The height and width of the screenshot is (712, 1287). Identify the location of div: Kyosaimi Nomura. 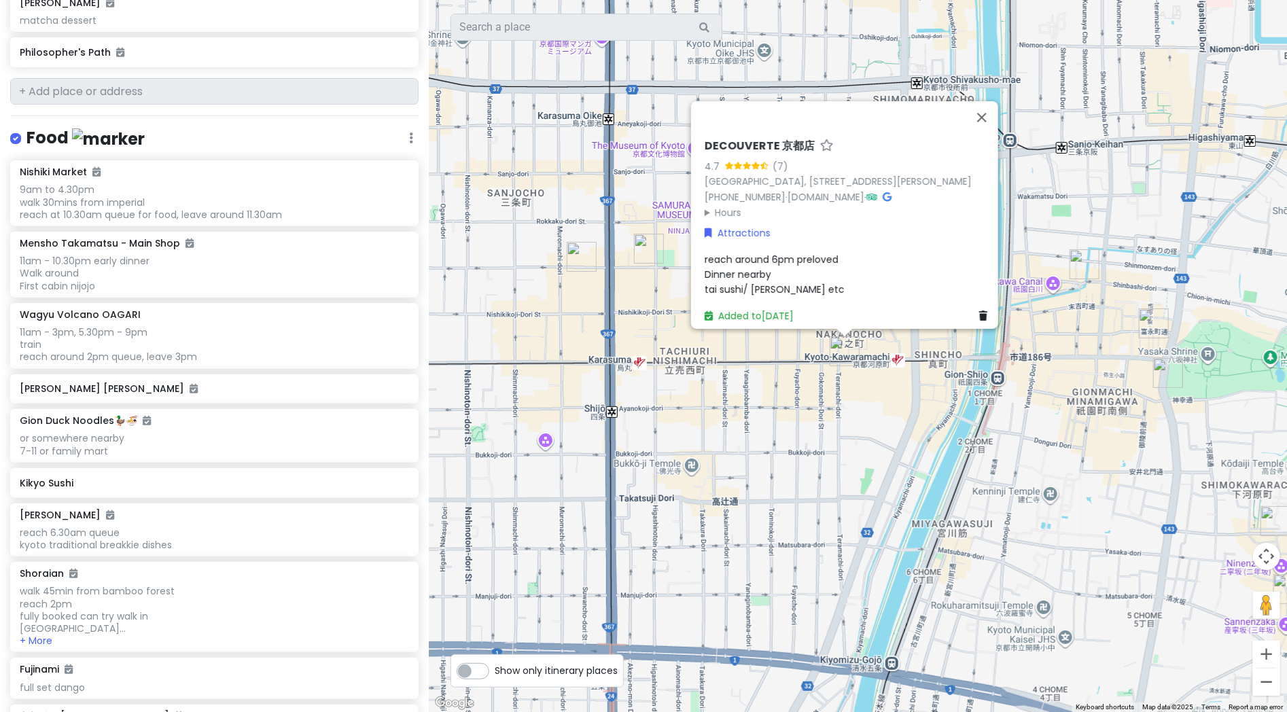
(582, 257).